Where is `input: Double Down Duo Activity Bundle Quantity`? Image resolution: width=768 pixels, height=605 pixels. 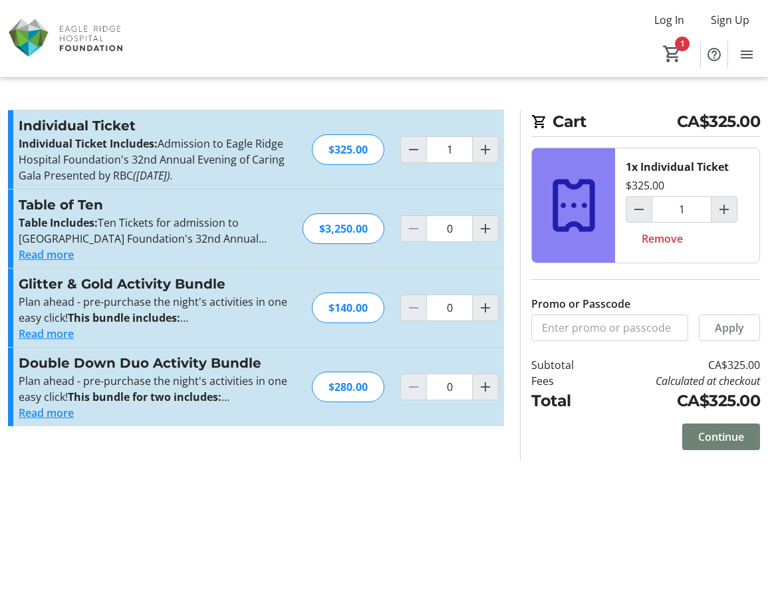
input: Double Down Duo Activity Bundle Quantity is located at coordinates (449, 387).